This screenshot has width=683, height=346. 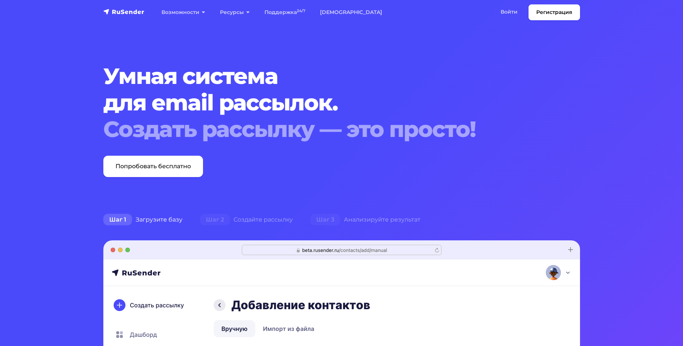 What do you see at coordinates (554, 12) in the screenshot?
I see `a: Регистрация` at bounding box center [554, 12].